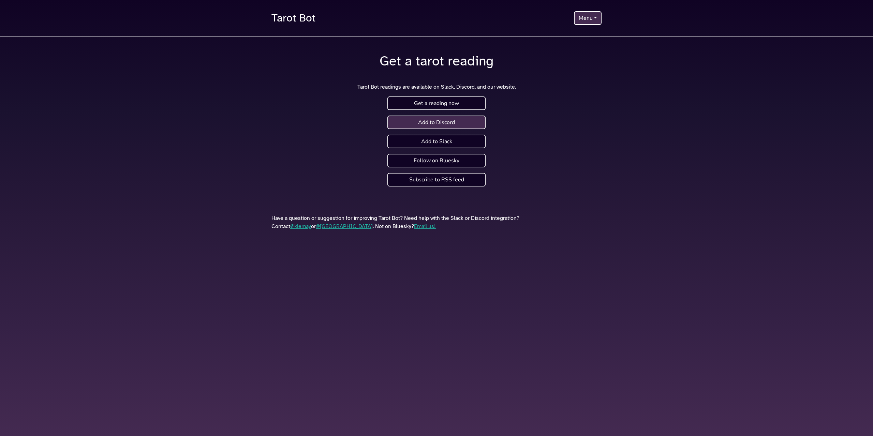 The width and height of the screenshot is (873, 436). I want to click on p: Have a question or suggestion for improving Tarot Bot? Need help with the Slack or Discord integr..., so click(436, 222).